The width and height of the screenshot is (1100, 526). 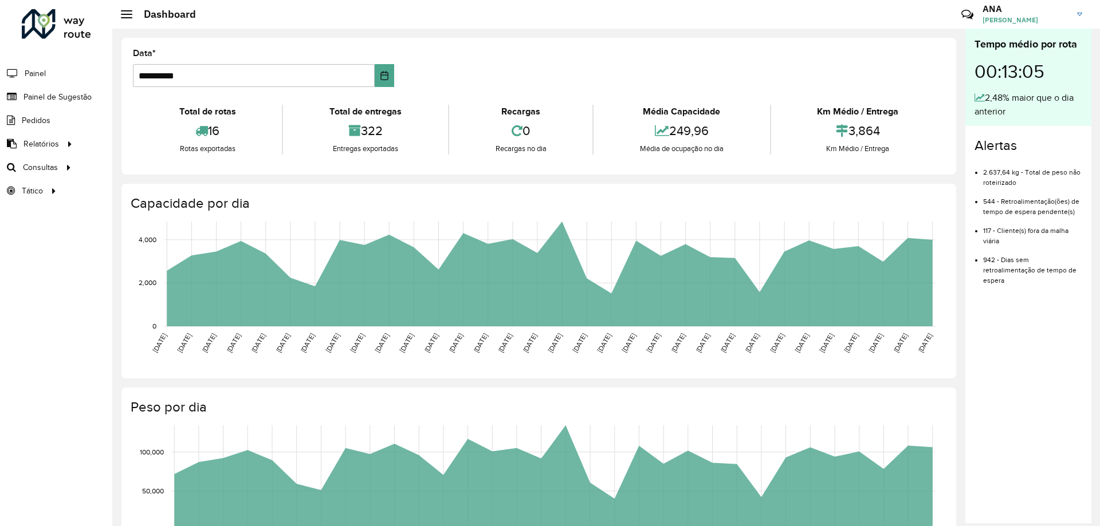 I want to click on div: 00:13:05, so click(x=1028, y=72).